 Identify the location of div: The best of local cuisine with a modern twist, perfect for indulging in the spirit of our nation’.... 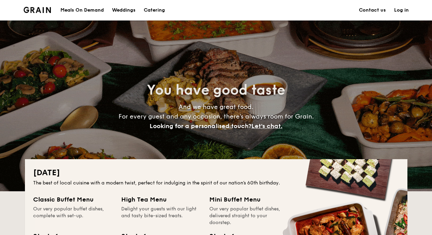
(216, 183).